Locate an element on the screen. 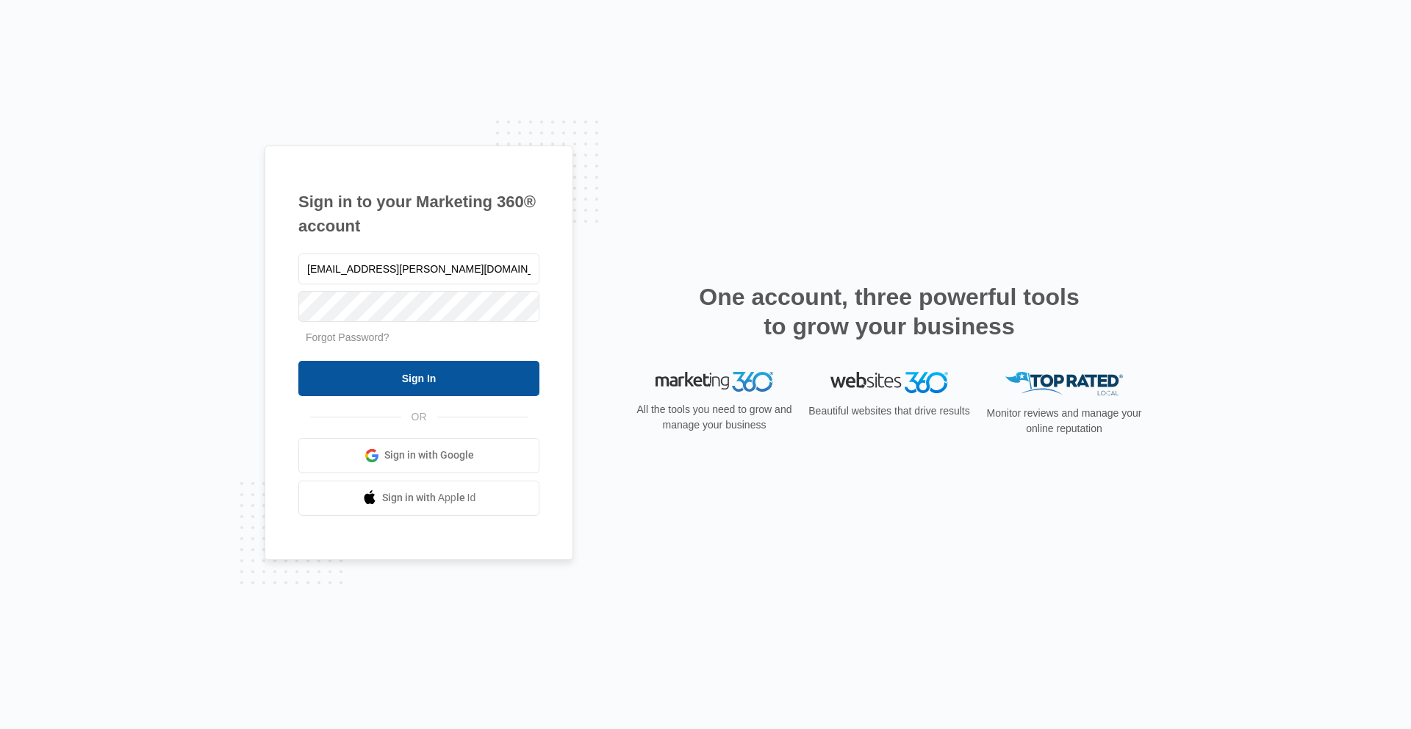  span: OR is located at coordinates (419, 417).